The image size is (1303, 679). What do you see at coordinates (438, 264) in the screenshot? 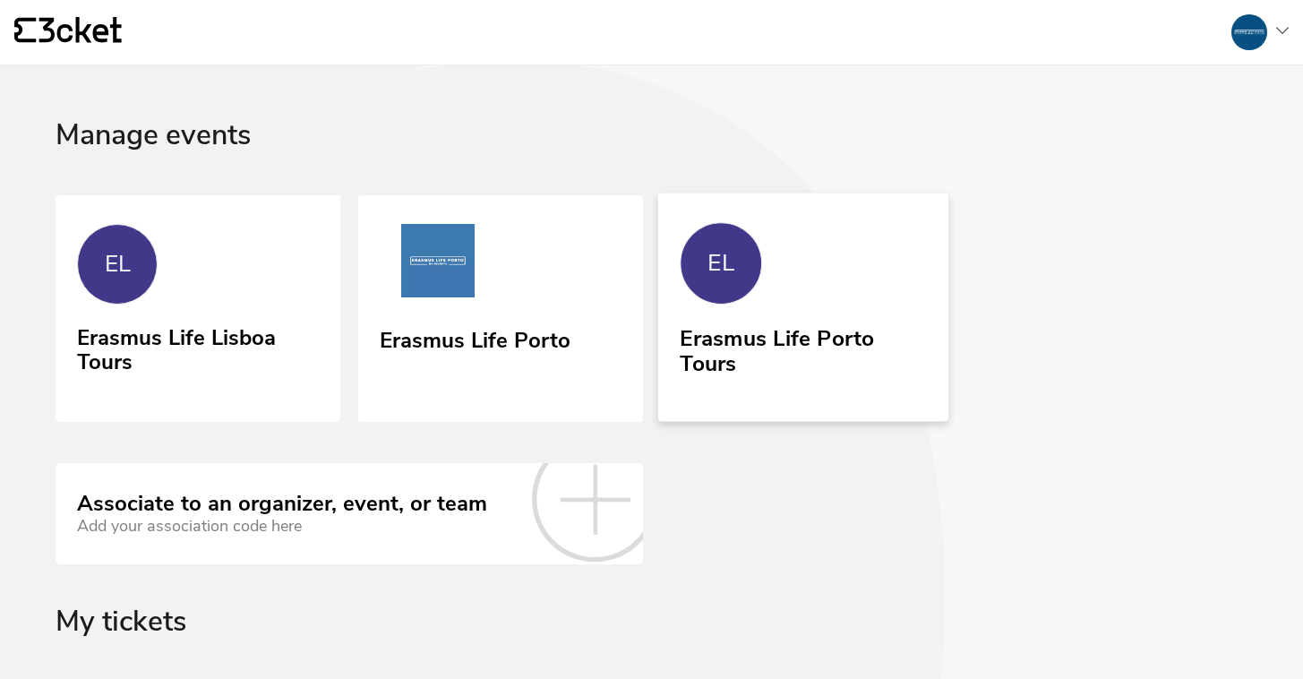
I see `img: Erasmus Life Porto` at bounding box center [438, 264].